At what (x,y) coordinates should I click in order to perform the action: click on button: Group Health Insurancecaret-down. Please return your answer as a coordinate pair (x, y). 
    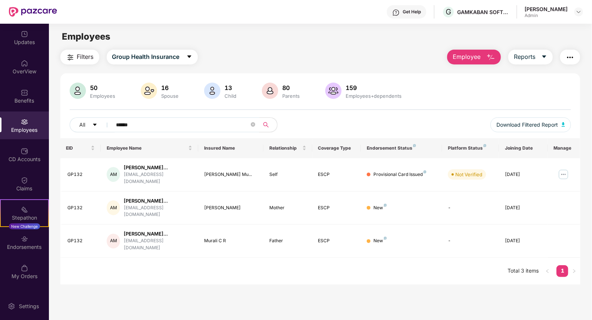
    Looking at the image, I should click on (152, 57).